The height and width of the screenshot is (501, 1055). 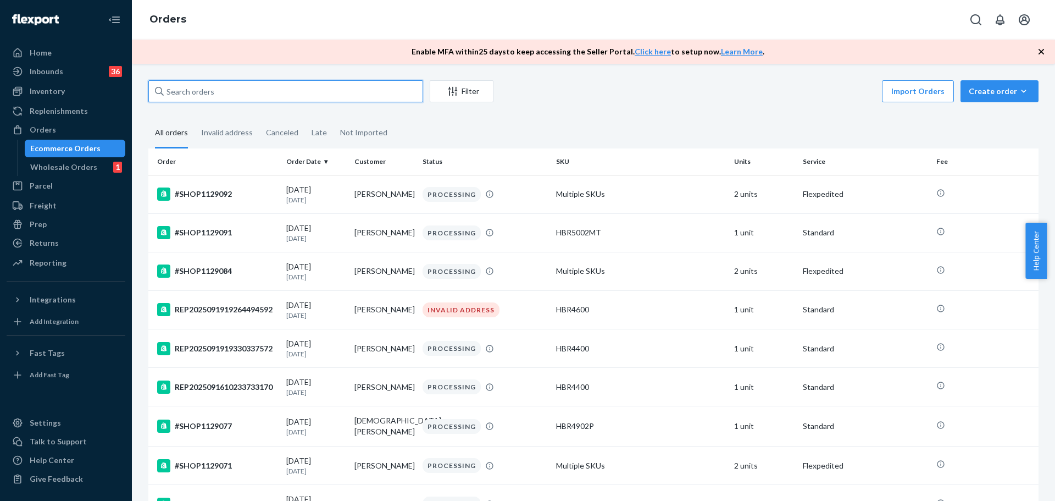 I want to click on div: Home, so click(x=41, y=53).